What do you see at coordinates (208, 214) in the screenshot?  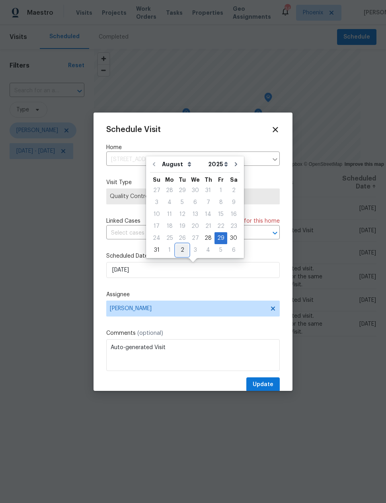 I see `div: 14` at bounding box center [208, 214].